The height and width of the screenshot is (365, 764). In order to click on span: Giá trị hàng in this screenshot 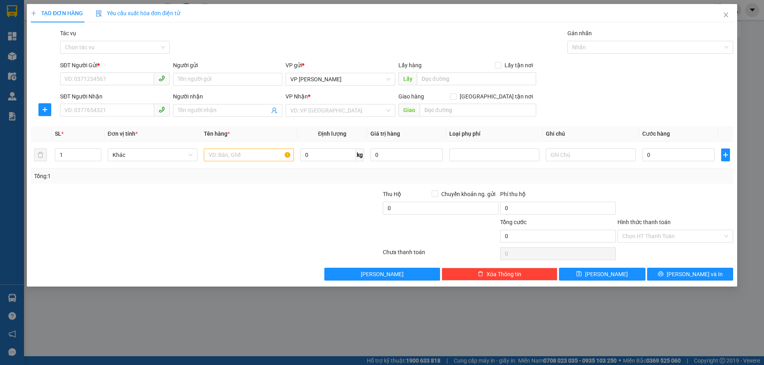, I will do `click(385, 134)`.